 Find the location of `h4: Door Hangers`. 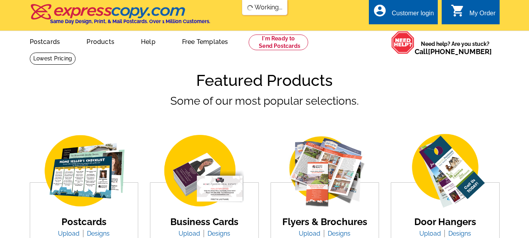

h4: Door Hangers is located at coordinates (445, 222).